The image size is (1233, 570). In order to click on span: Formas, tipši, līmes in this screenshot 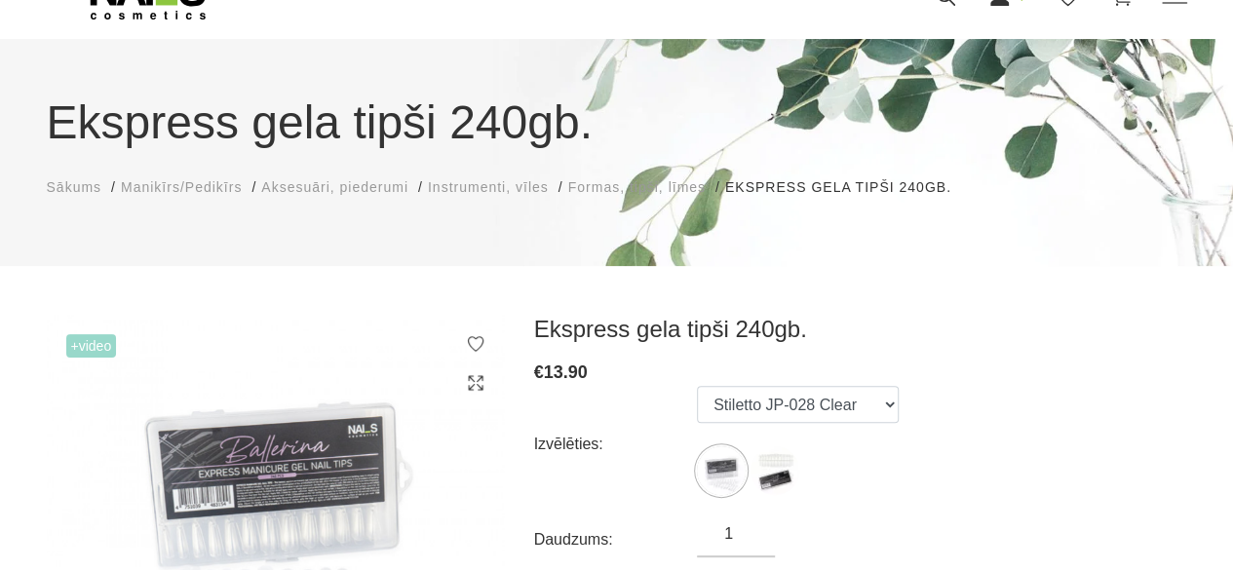, I will do `click(636, 187)`.